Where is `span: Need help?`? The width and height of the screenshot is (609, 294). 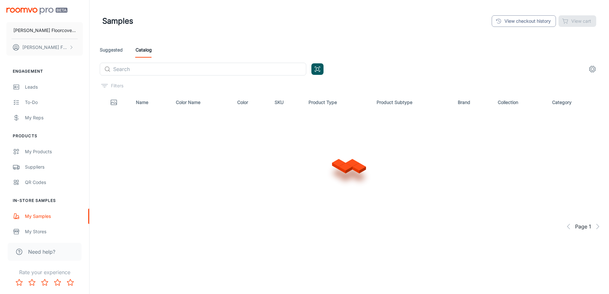 span: Need help? is located at coordinates (42, 252).